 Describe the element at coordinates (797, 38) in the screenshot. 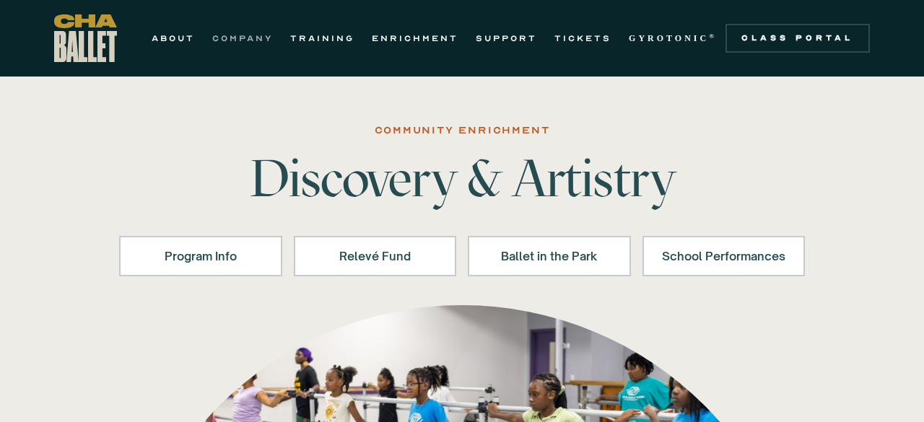

I see `a: Class Portal` at that location.